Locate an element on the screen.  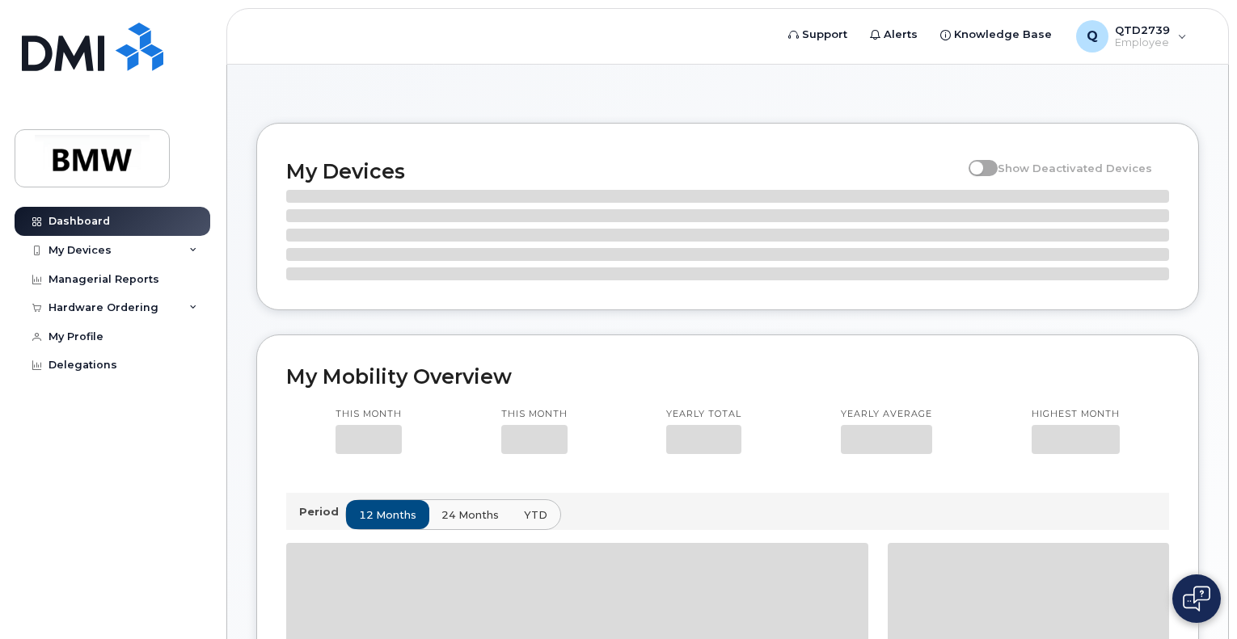
p: Yearly average is located at coordinates (886, 415).